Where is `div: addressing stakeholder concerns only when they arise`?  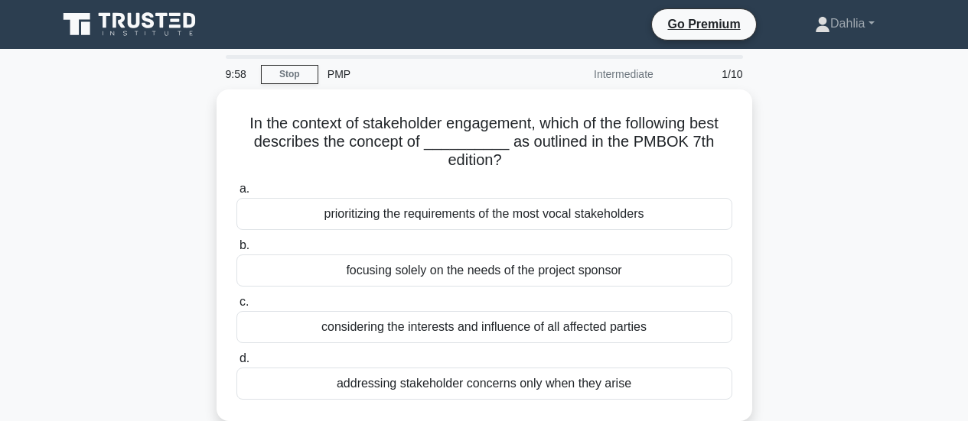
div: addressing stakeholder concerns only when they arise is located at coordinates (484, 384).